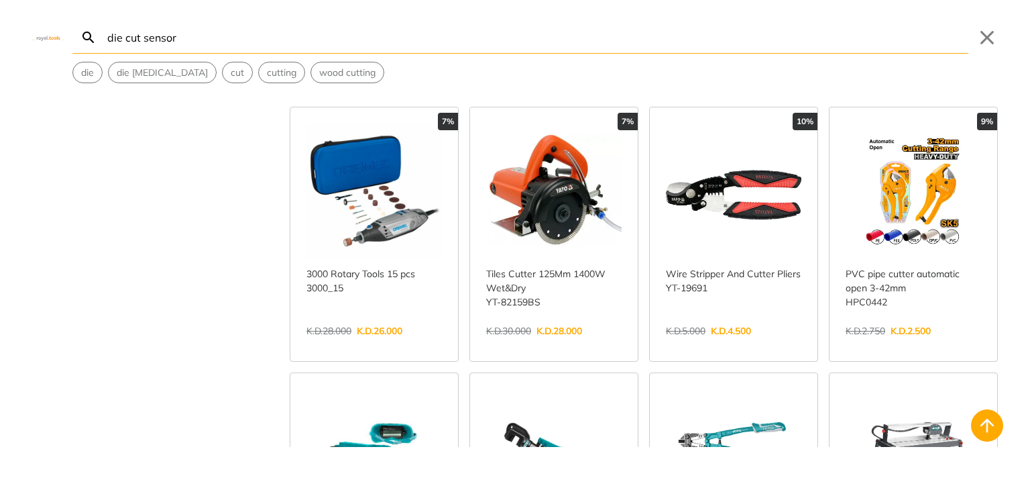 The width and height of the screenshot is (1030, 490). I want to click on img: Close, so click(48, 37).